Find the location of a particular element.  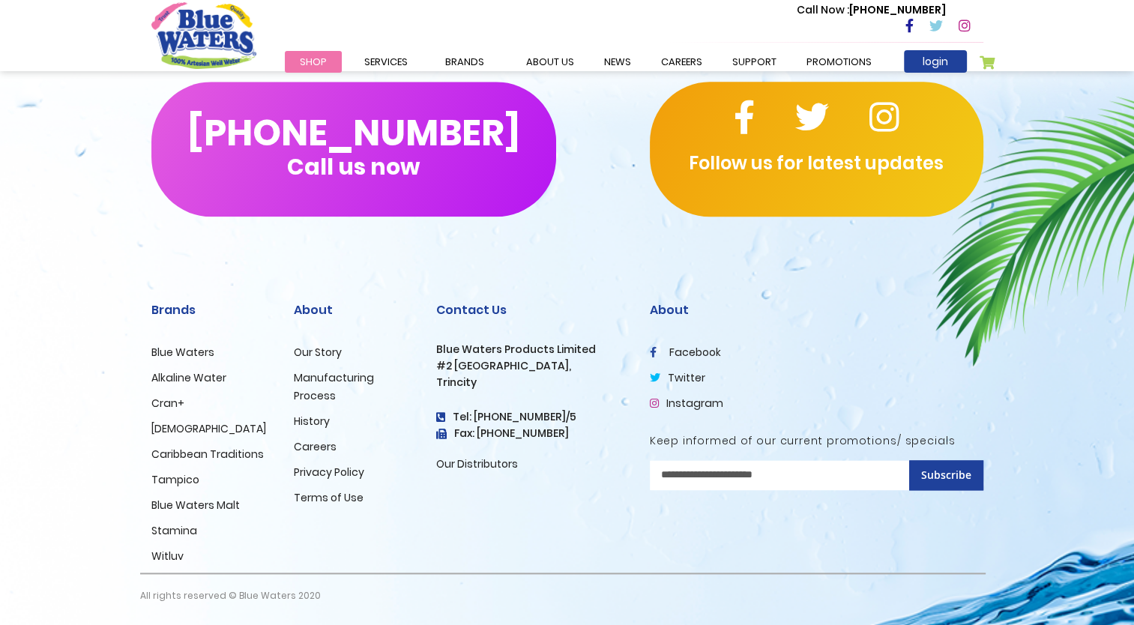

span: Shop is located at coordinates (313, 61).